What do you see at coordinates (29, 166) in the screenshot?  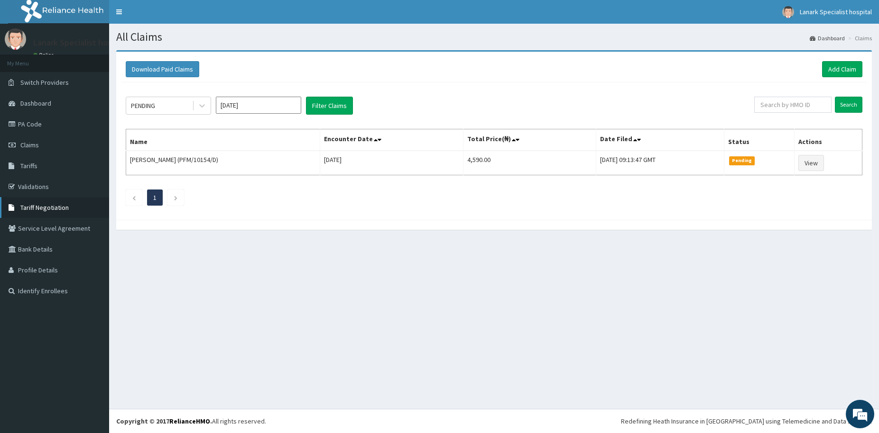 I see `span: Tariffs` at bounding box center [29, 166].